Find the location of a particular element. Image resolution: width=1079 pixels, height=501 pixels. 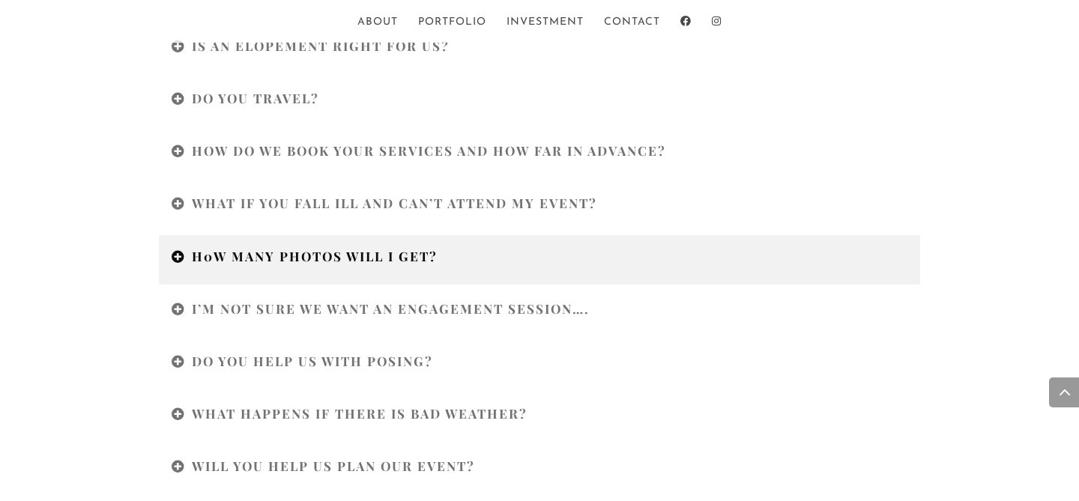

h4: H0W MANY PHOTOS WILL I GET? is located at coordinates (539, 260).